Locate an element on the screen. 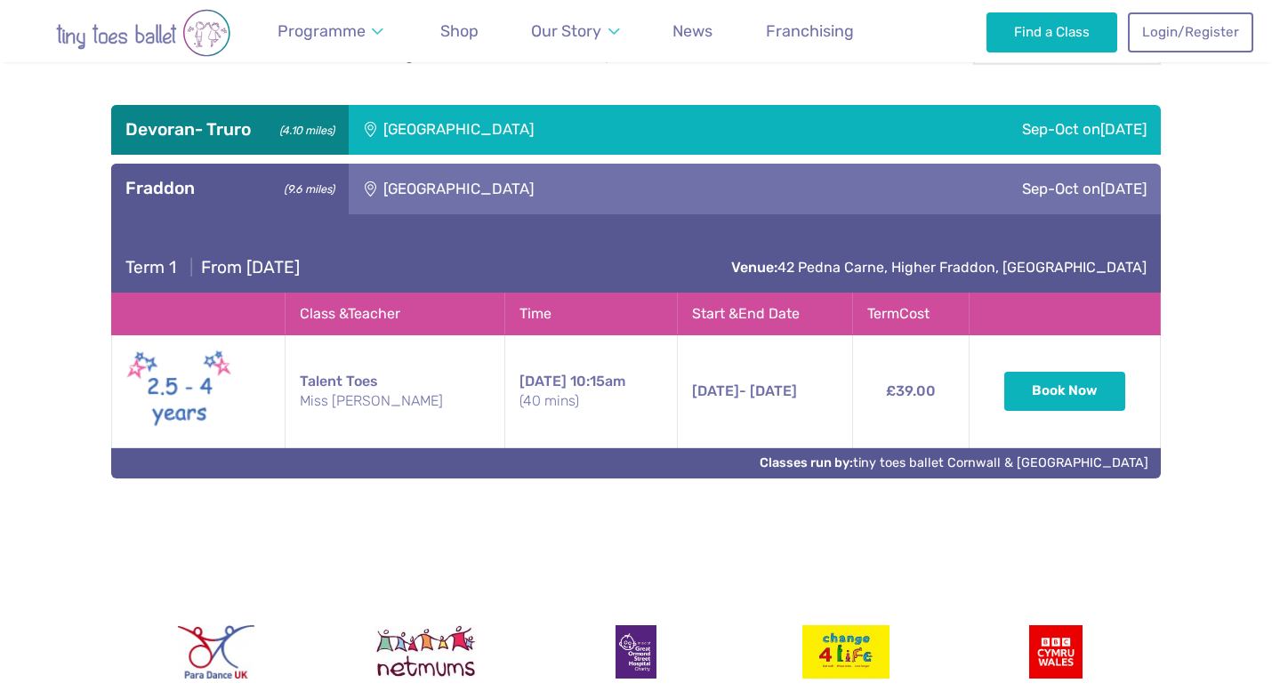  th: Term Cost is located at coordinates (910, 313).